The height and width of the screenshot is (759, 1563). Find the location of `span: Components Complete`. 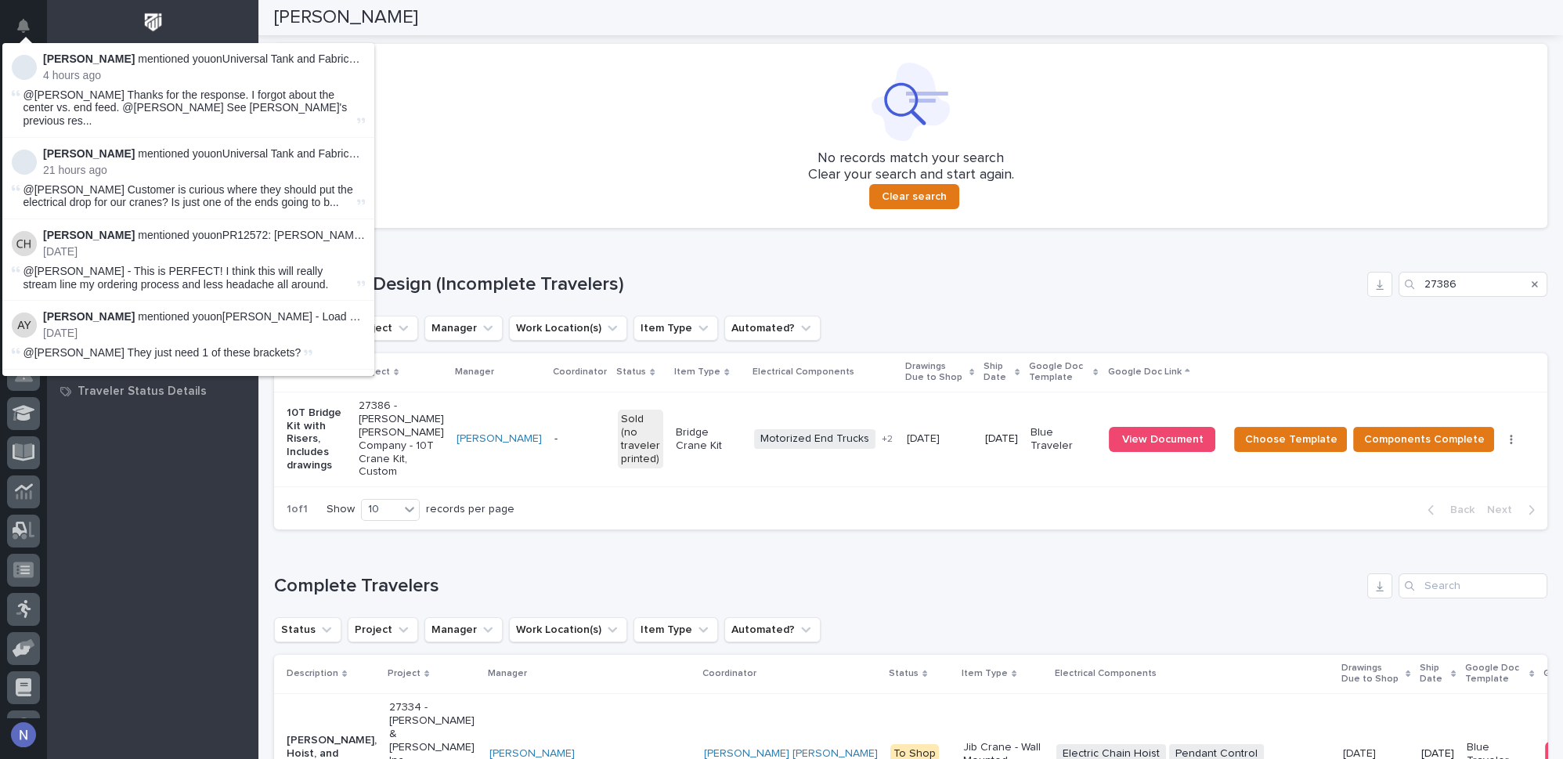

span: Components Complete is located at coordinates (1424, 439).